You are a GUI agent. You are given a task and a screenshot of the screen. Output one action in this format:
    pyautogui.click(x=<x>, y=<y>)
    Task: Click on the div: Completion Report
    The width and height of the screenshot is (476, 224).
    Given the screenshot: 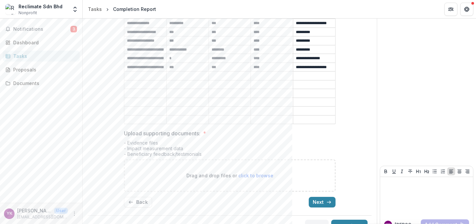 What is the action you would take?
    pyautogui.click(x=134, y=9)
    